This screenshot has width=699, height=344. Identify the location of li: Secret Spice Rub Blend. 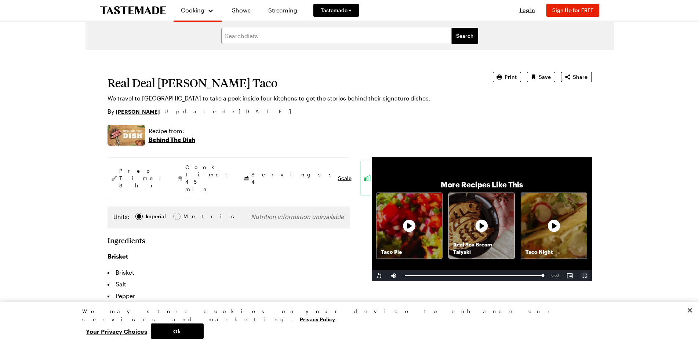
(229, 308).